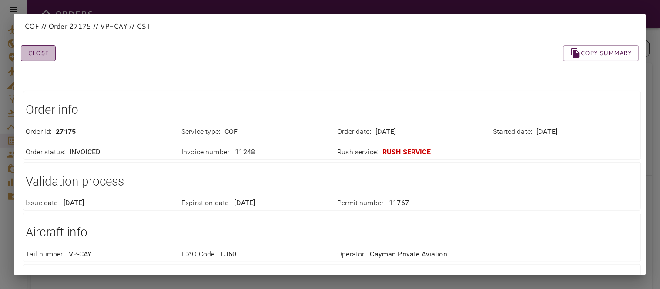 The image size is (660, 289). I want to click on p: Order id :, so click(38, 132).